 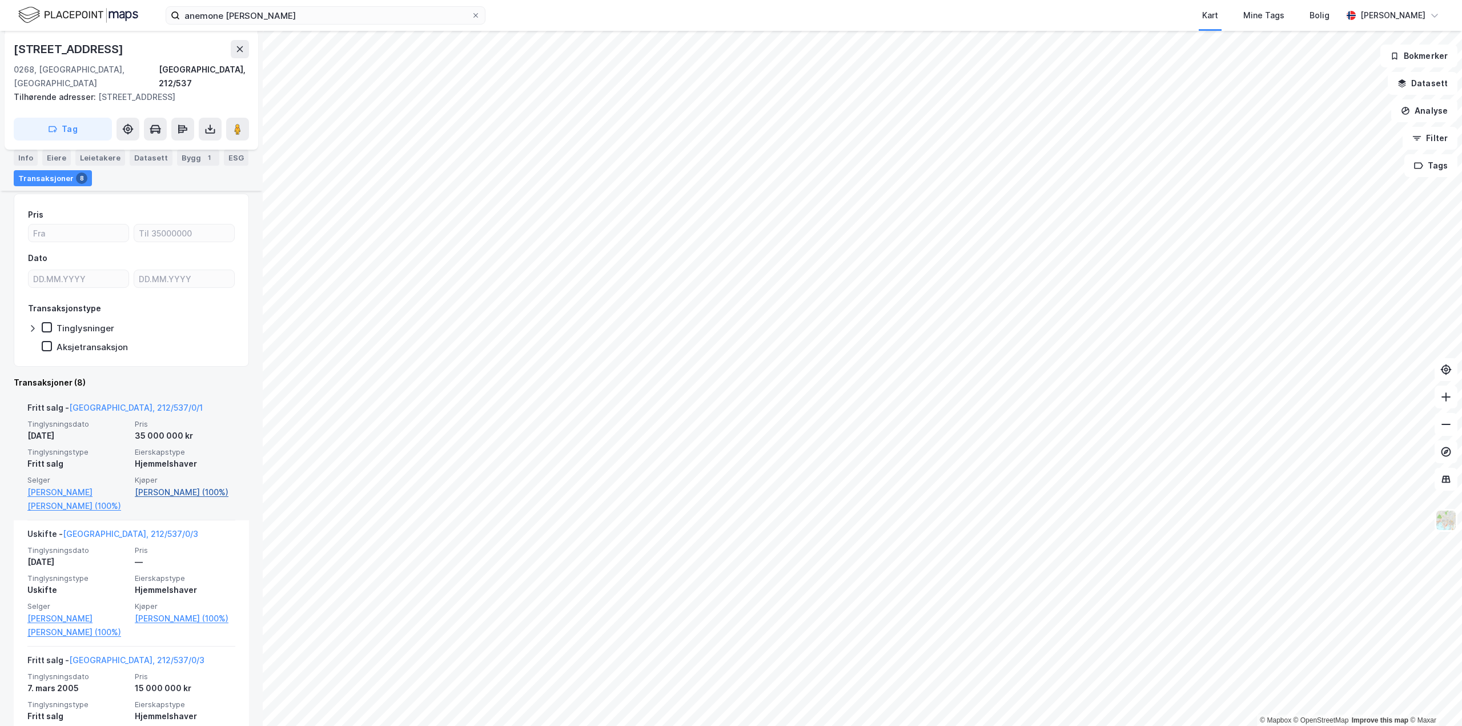 I want to click on div: Datasett, so click(x=151, y=158).